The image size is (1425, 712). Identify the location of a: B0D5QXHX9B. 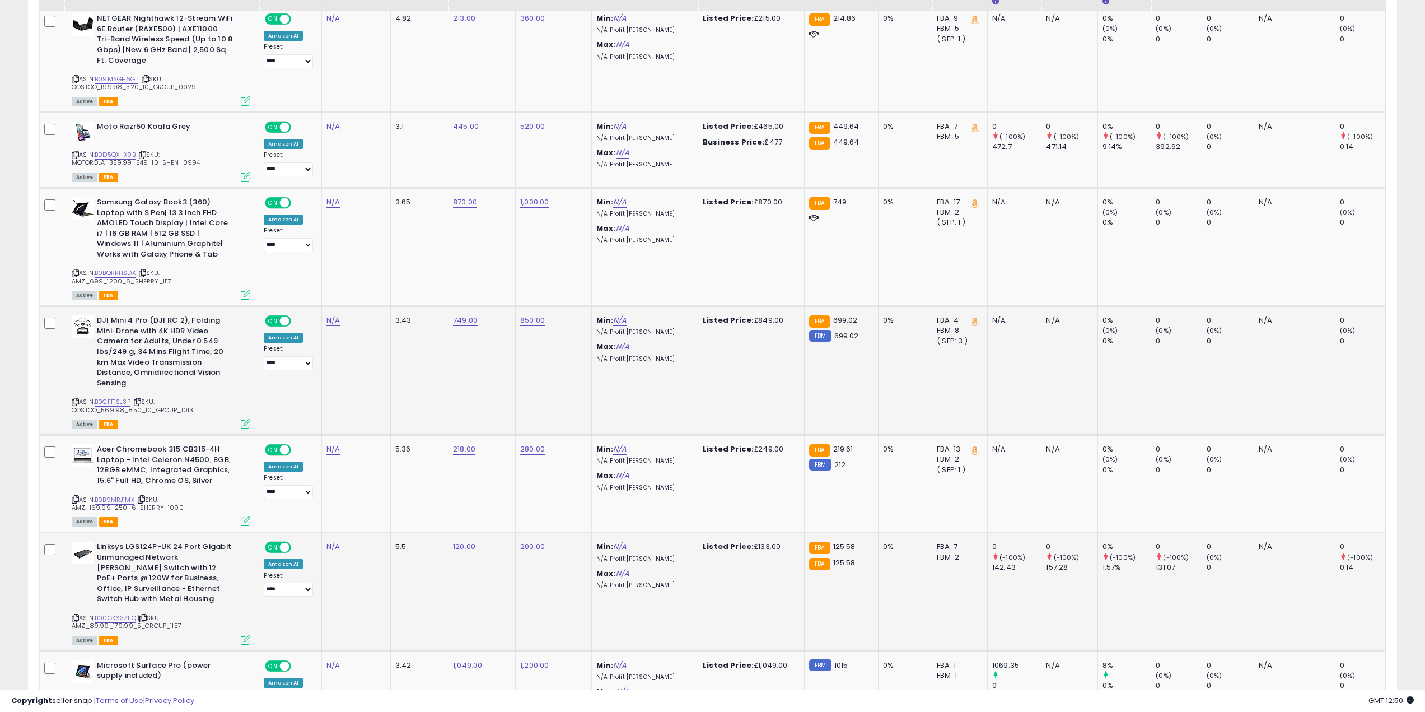
(115, 155).